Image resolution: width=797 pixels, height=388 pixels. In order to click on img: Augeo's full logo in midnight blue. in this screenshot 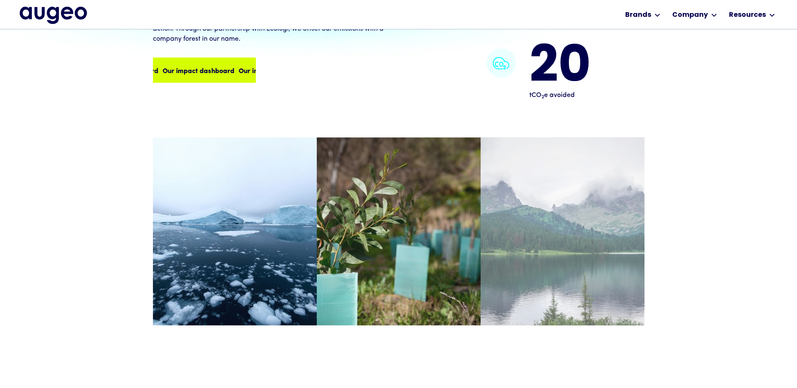, I will do `click(53, 15)`.